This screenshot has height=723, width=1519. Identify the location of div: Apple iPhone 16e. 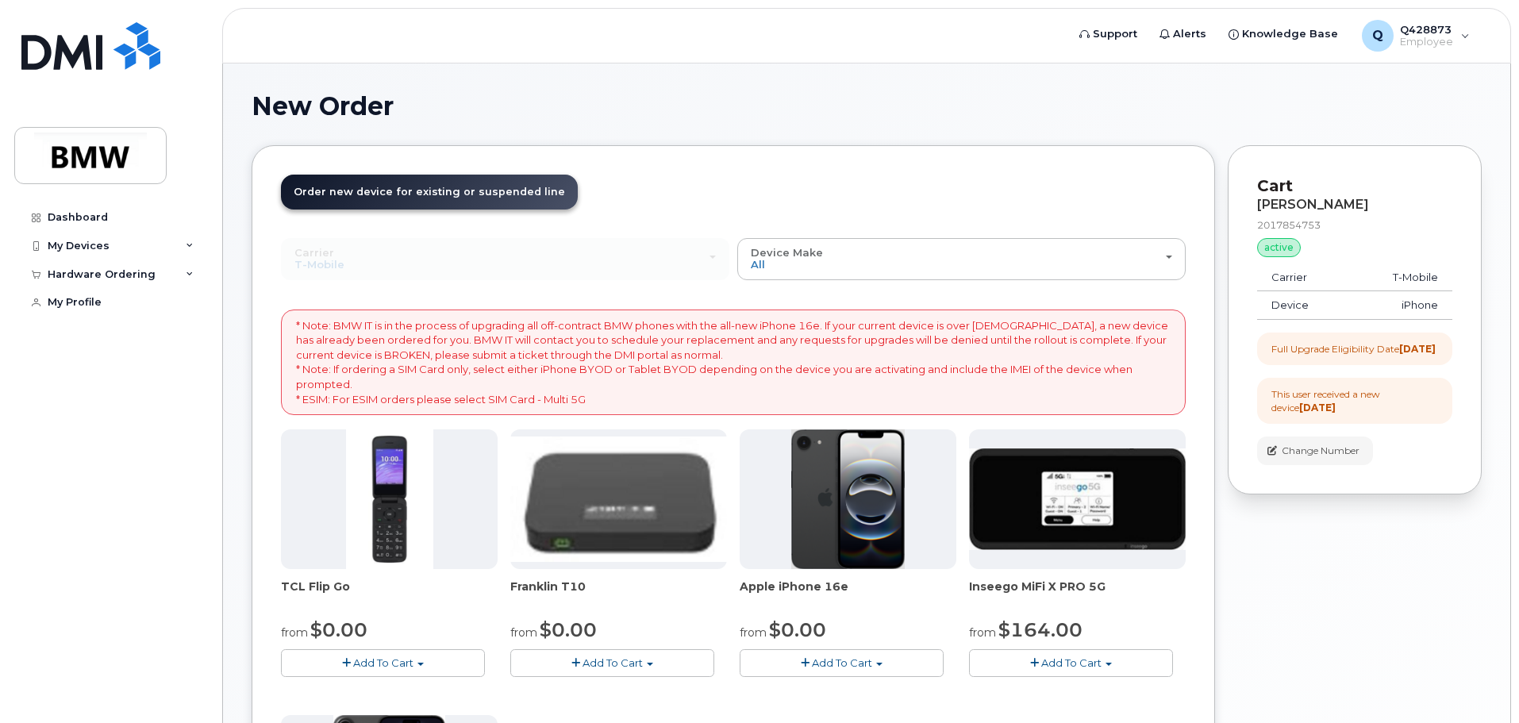
(848, 595).